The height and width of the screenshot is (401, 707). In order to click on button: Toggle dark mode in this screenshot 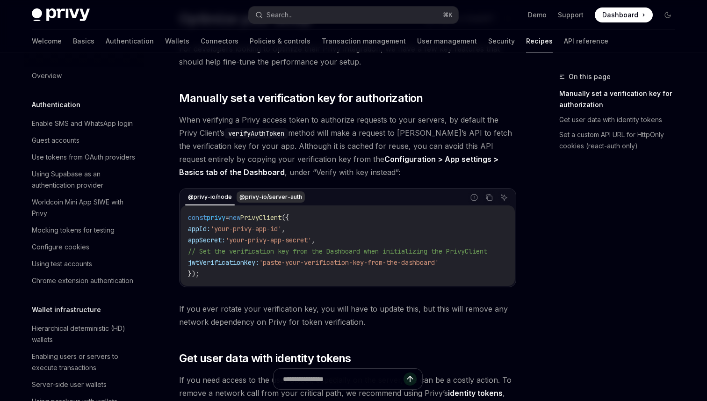, I will do `click(668, 15)`.